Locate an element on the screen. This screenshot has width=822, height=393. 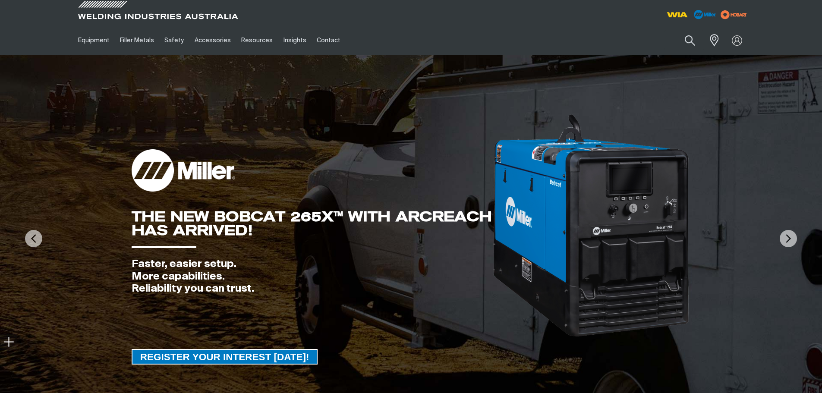
img: NextArrow is located at coordinates (789, 239).